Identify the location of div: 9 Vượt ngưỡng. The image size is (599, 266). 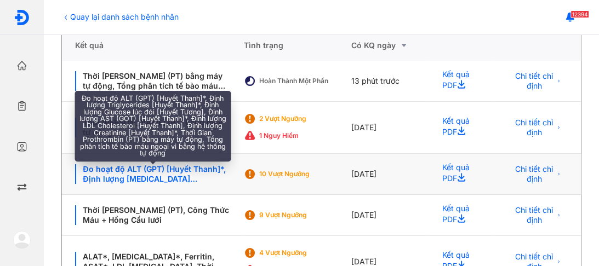
(303, 215).